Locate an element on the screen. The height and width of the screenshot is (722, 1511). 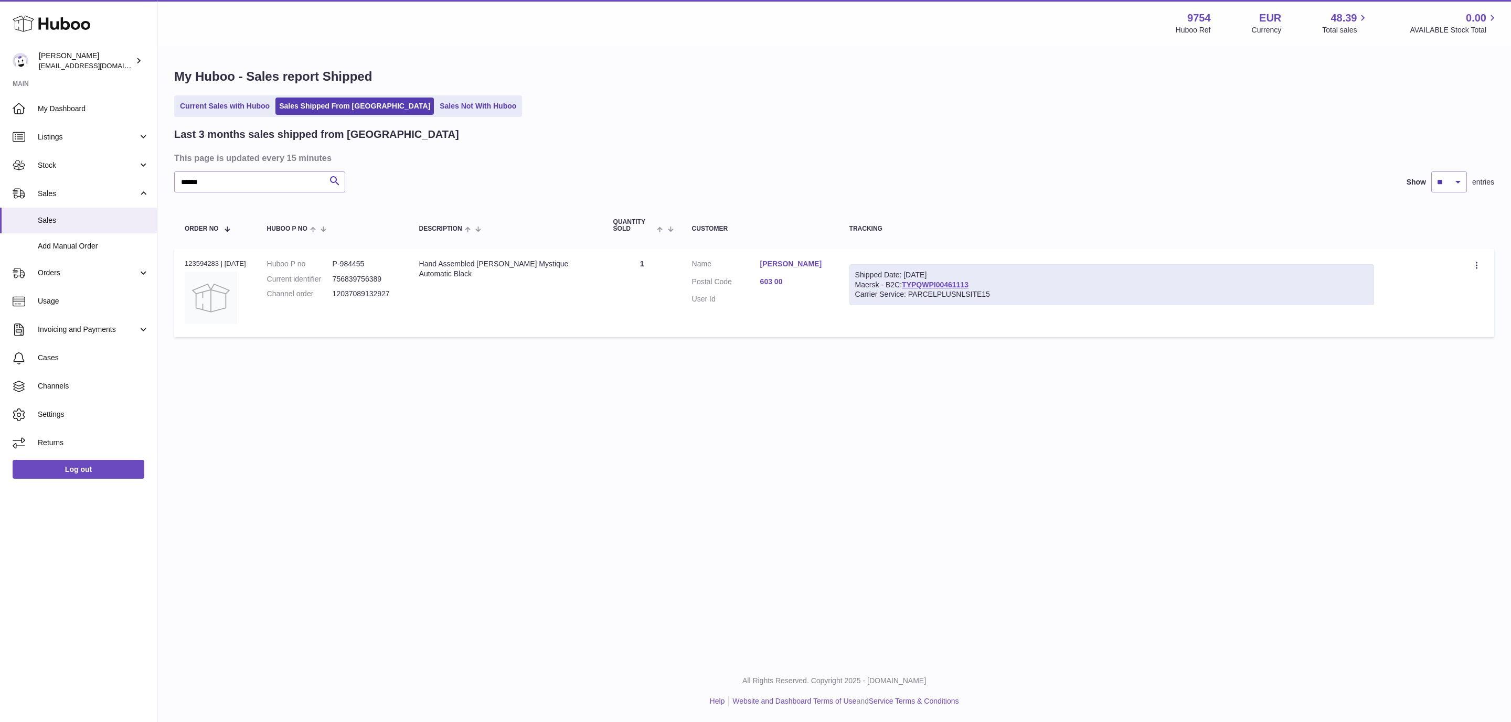
a: Log out is located at coordinates (78, 469).